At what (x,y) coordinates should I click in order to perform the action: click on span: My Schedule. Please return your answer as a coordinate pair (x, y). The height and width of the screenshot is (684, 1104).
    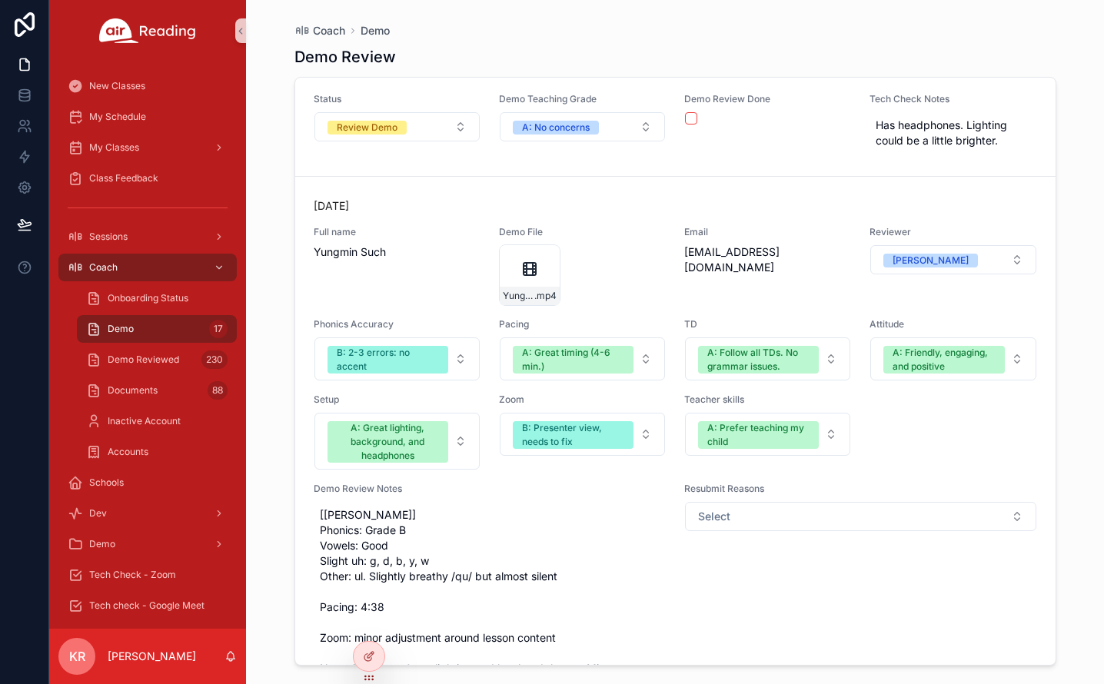
    Looking at the image, I should click on (118, 117).